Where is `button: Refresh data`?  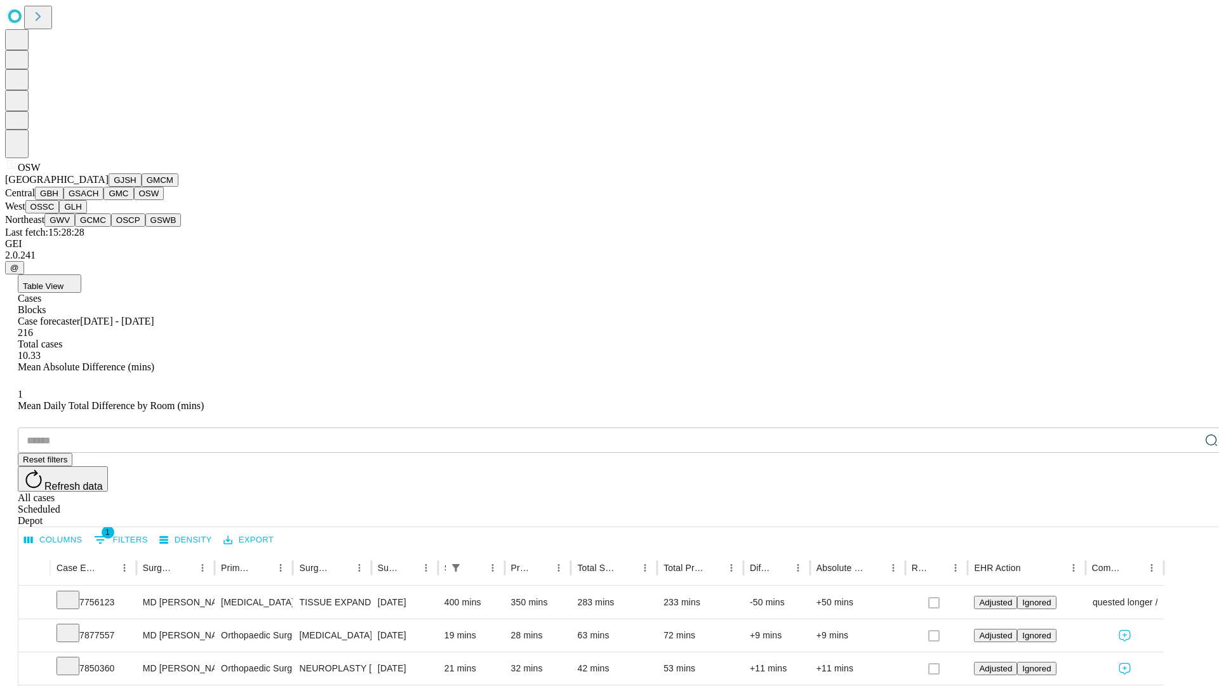 button: Refresh data is located at coordinates (63, 479).